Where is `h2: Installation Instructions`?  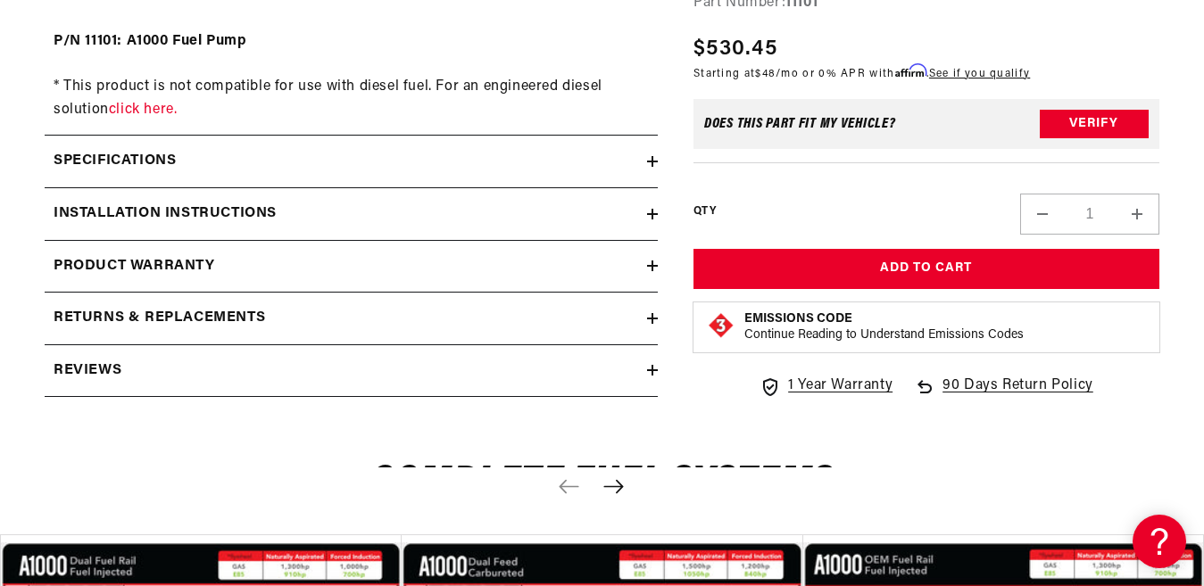 h2: Installation Instructions is located at coordinates (165, 214).